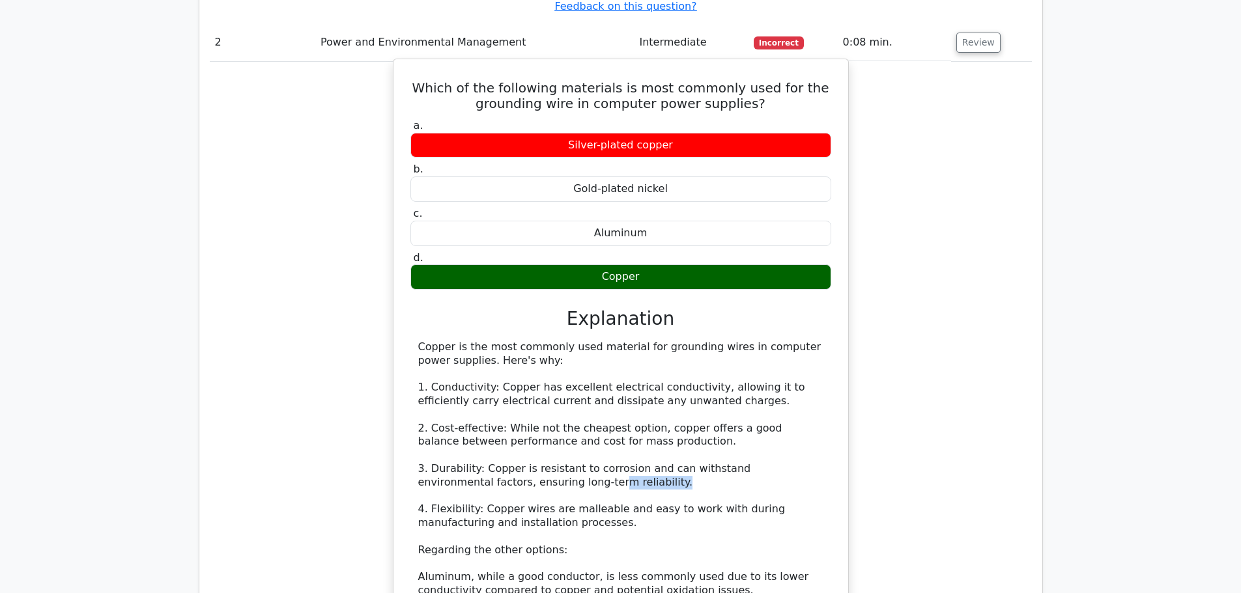 The image size is (1241, 593). I want to click on td: Intermediate, so click(691, 42).